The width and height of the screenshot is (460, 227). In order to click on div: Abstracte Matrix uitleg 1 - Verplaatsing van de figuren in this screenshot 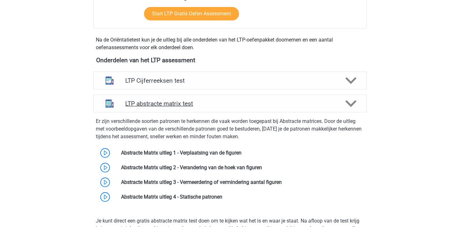, I will do `click(241, 153)`.